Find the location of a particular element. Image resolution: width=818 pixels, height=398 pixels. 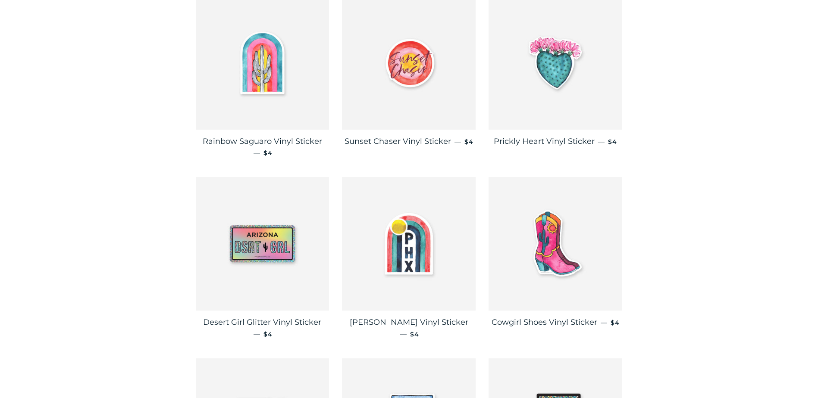

a: Cowgirl Shoes Vinyl Sticker is located at coordinates (555, 244).